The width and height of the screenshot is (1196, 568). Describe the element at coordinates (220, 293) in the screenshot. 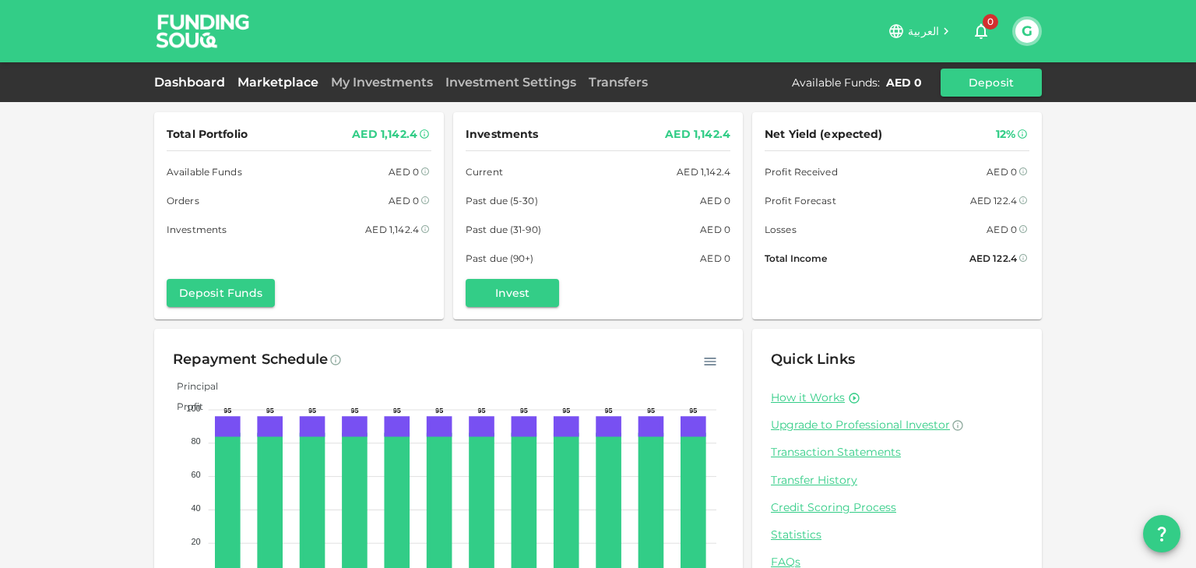

I see `button: Deposit Funds` at that location.